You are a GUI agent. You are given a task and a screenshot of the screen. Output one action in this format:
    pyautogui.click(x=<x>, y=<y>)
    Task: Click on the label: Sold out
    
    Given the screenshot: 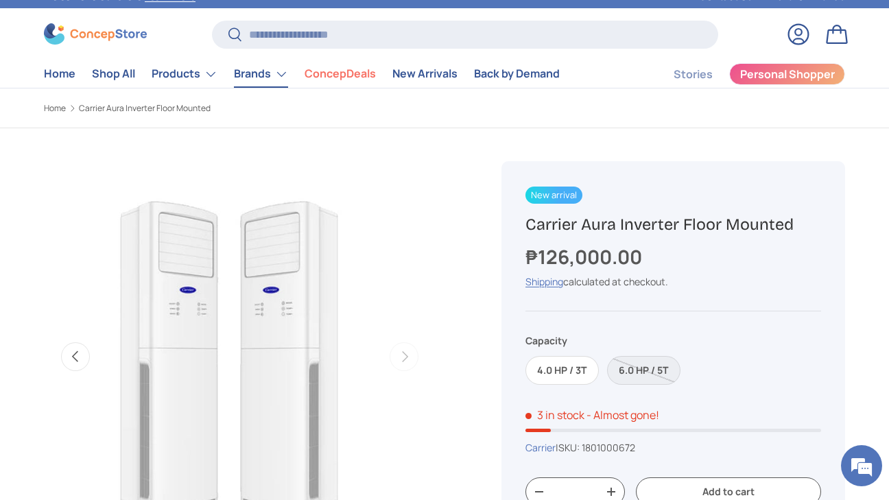 What is the action you would take?
    pyautogui.click(x=643, y=370)
    